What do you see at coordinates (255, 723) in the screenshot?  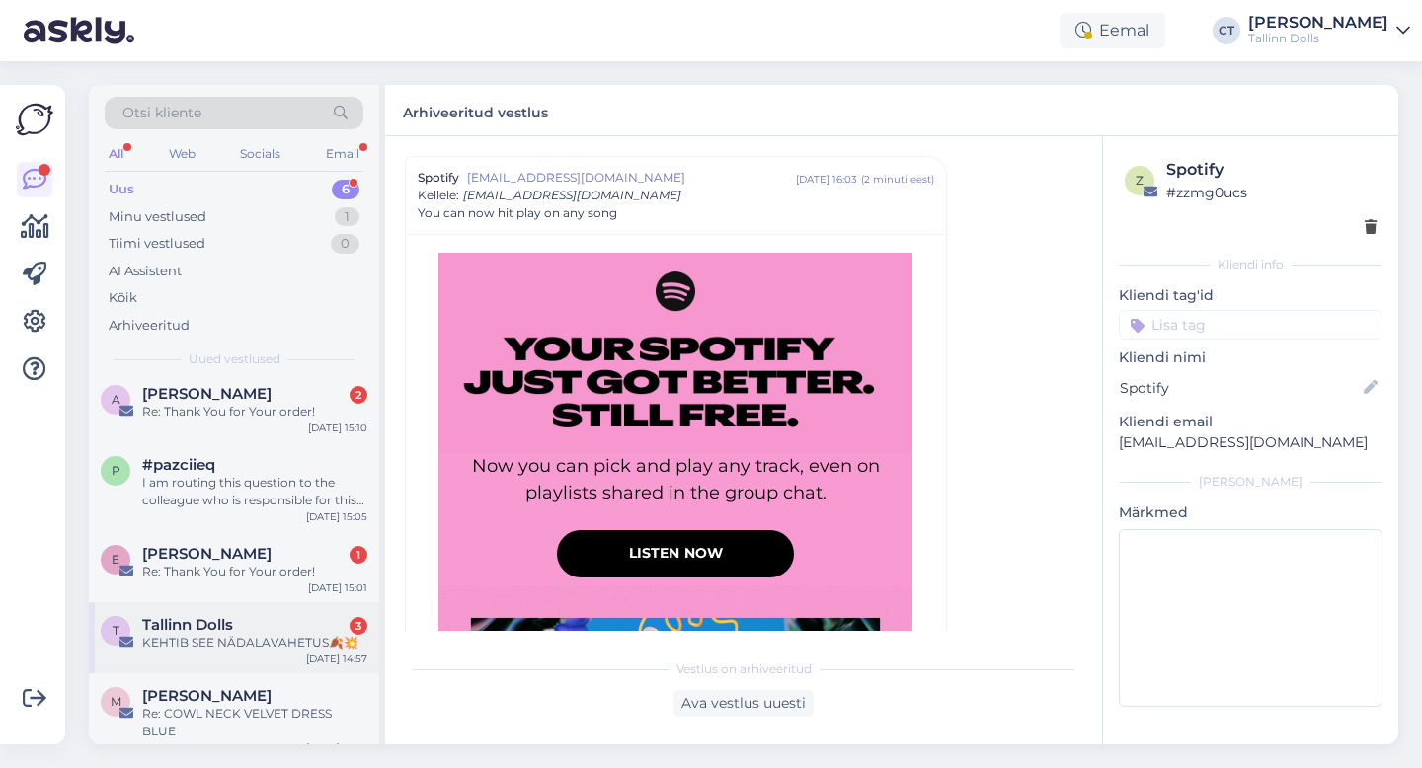 I see `div: Re: COWL NECK VELVET DRESS BLUE` at bounding box center [255, 723].